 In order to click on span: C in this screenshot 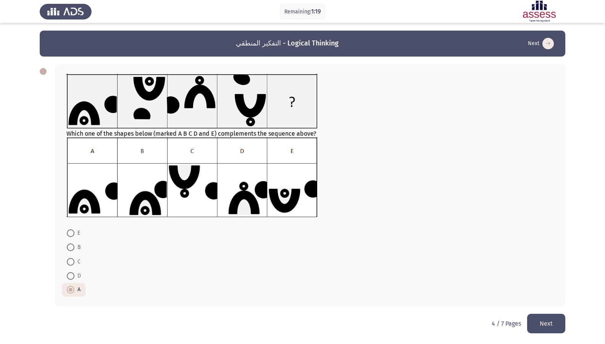, I will do `click(77, 261)`.